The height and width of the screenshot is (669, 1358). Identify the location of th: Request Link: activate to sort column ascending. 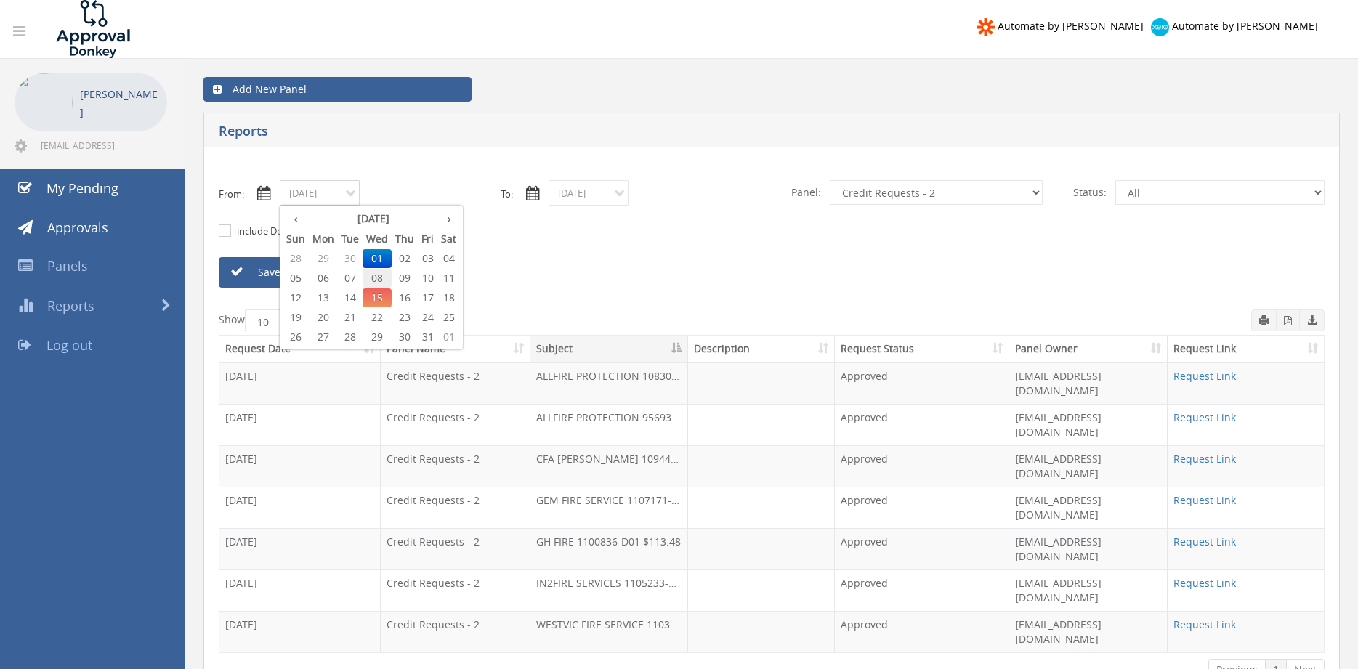
(1245, 349).